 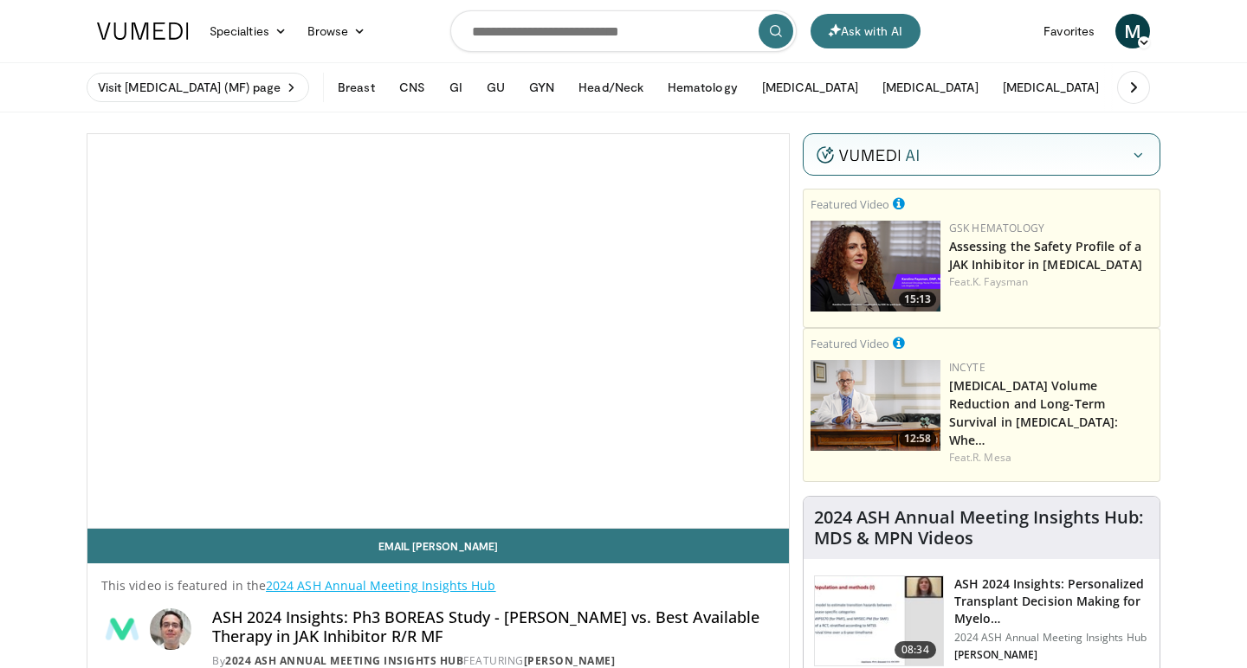 What do you see at coordinates (997, 228) in the screenshot?
I see `a: GSK Hematology` at bounding box center [997, 228].